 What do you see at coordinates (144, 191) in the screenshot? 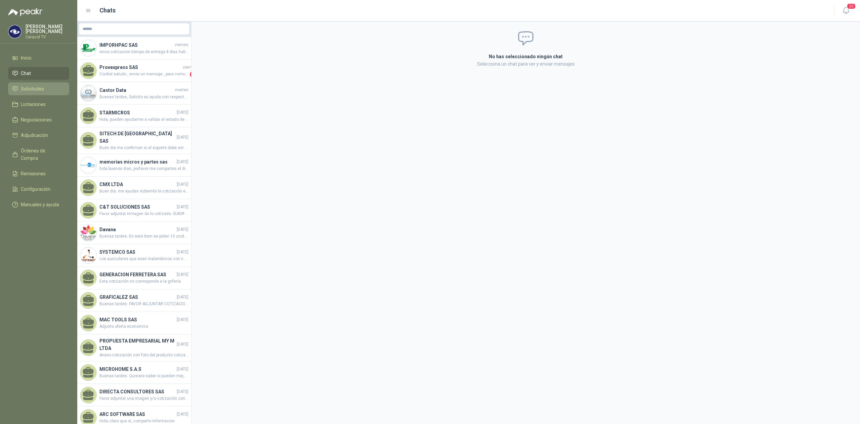
I see `span: Buen dia. me ayudas subiendo la cotización en el formato de ustedes. Gracias` at bounding box center [144, 191].